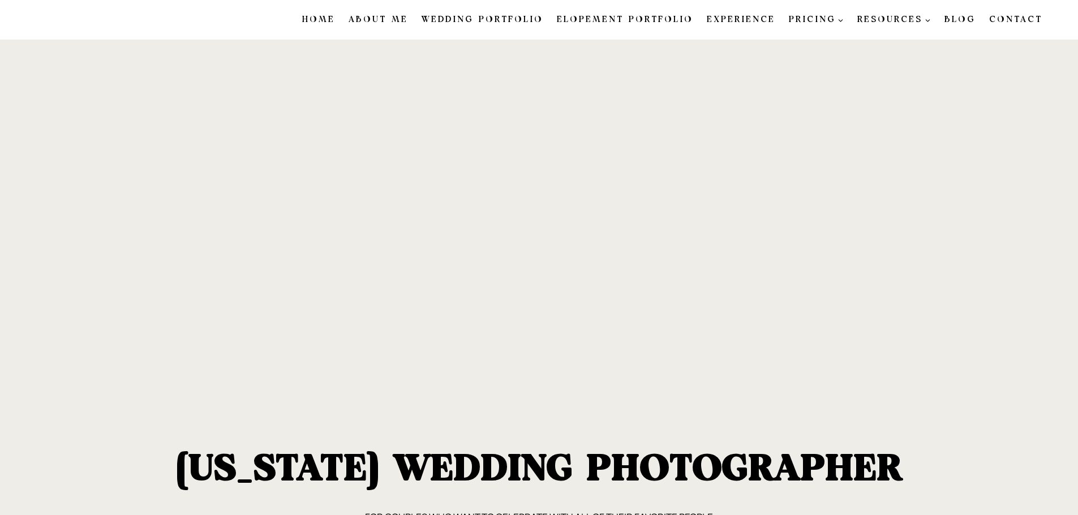 This screenshot has width=1078, height=515. I want to click on a: Experience, so click(741, 20).